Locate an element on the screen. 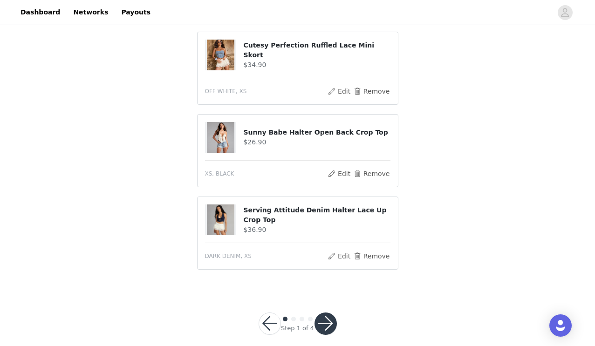 Image resolution: width=595 pixels, height=346 pixels. span: OFF WHITE, XS is located at coordinates (226, 91).